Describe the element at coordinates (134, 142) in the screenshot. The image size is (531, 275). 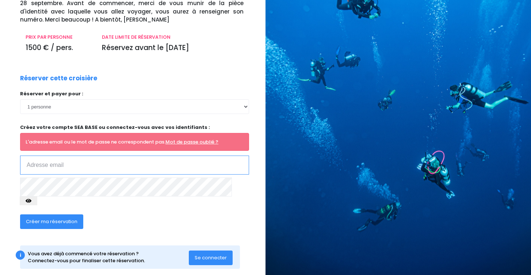
I see `div: L'adresse email ou le mot de passe ne correspondent pas.` at that location.